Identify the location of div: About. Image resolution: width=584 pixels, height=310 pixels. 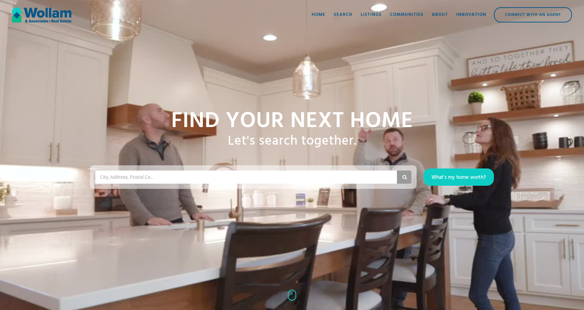
(440, 15).